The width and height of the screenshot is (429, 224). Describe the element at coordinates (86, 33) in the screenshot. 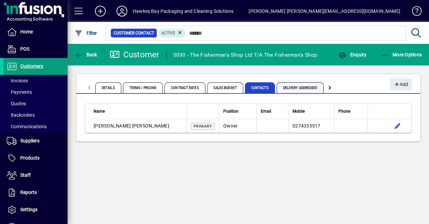

I see `span: Filter` at that location.